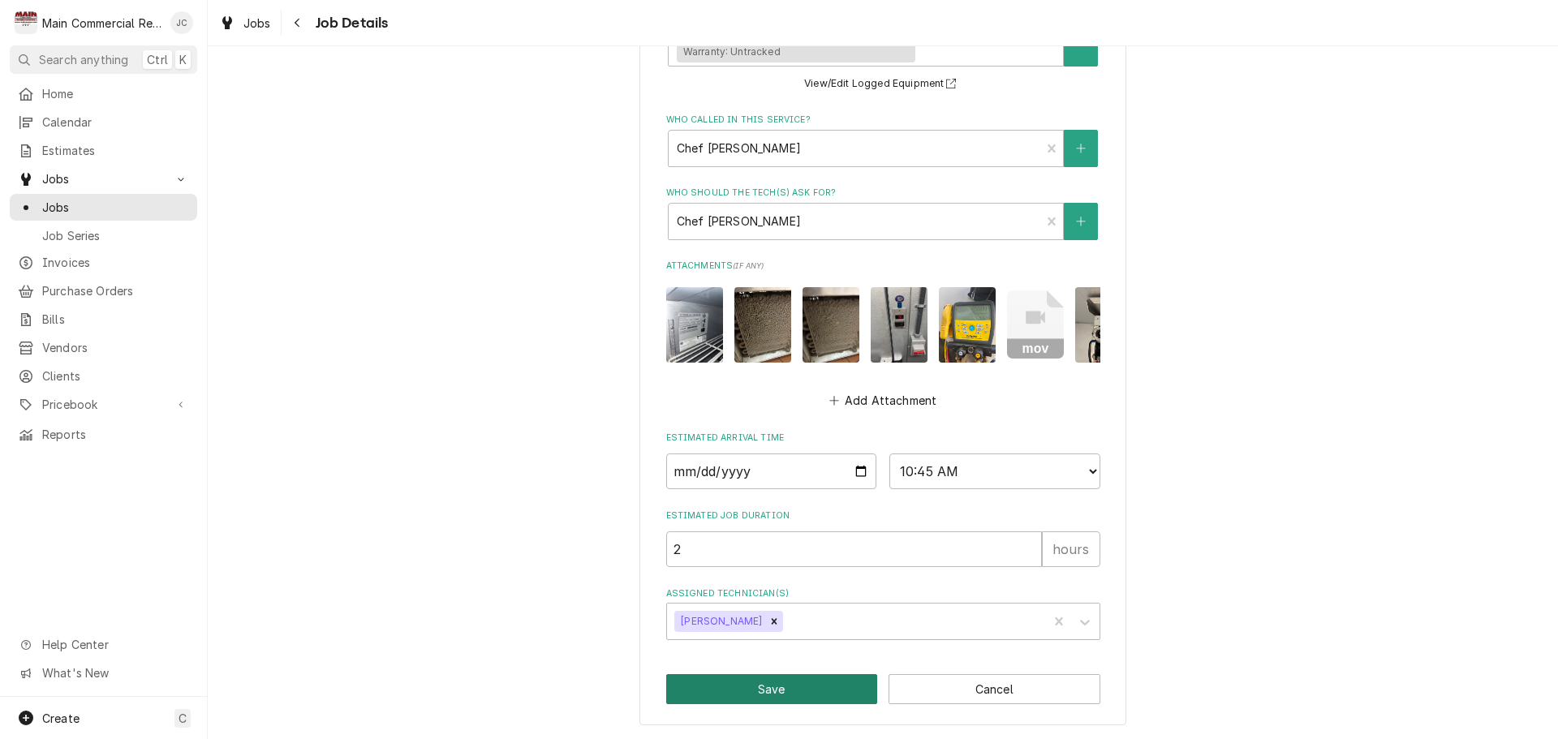  What do you see at coordinates (157, 59) in the screenshot?
I see `span: Ctrl` at bounding box center [157, 59].